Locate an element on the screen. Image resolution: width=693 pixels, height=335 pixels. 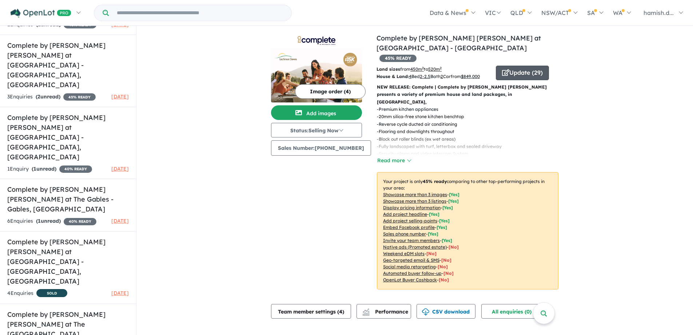
p: - Block out roller blinds (ex wet areas) is located at coordinates (471, 139).